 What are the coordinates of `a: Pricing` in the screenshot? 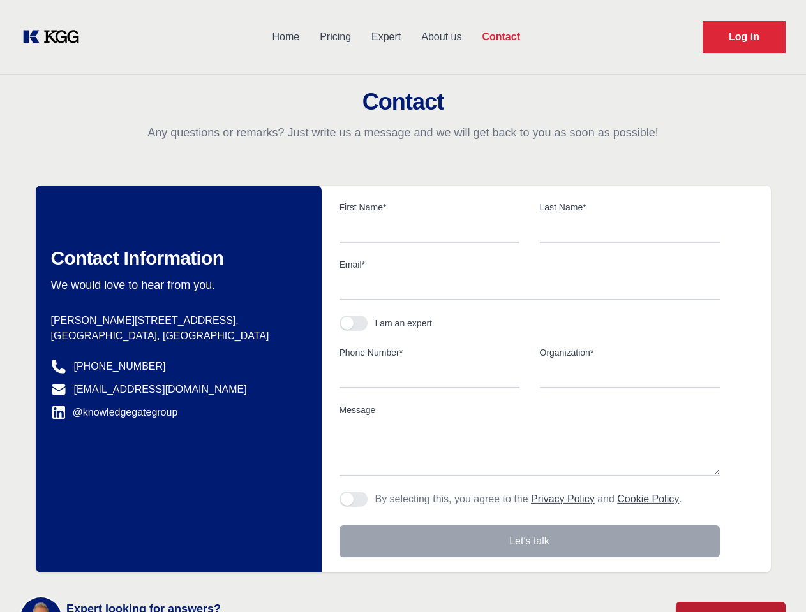 It's located at (335, 37).